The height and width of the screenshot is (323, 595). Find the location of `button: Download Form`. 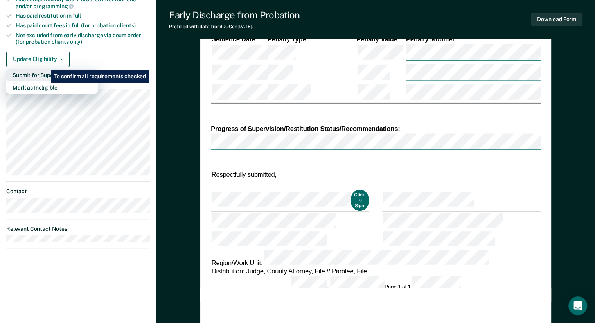

button: Download Form is located at coordinates (557, 19).